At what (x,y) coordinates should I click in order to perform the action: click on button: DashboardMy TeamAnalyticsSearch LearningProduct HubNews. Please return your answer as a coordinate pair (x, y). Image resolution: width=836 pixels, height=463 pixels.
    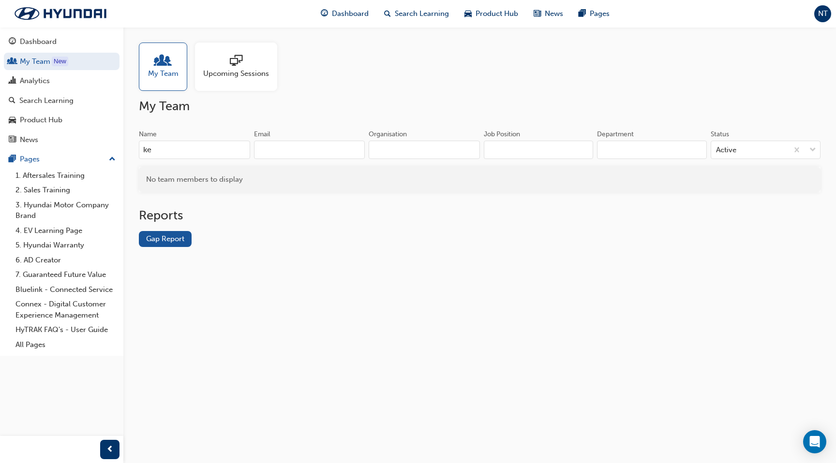
    Looking at the image, I should click on (61, 90).